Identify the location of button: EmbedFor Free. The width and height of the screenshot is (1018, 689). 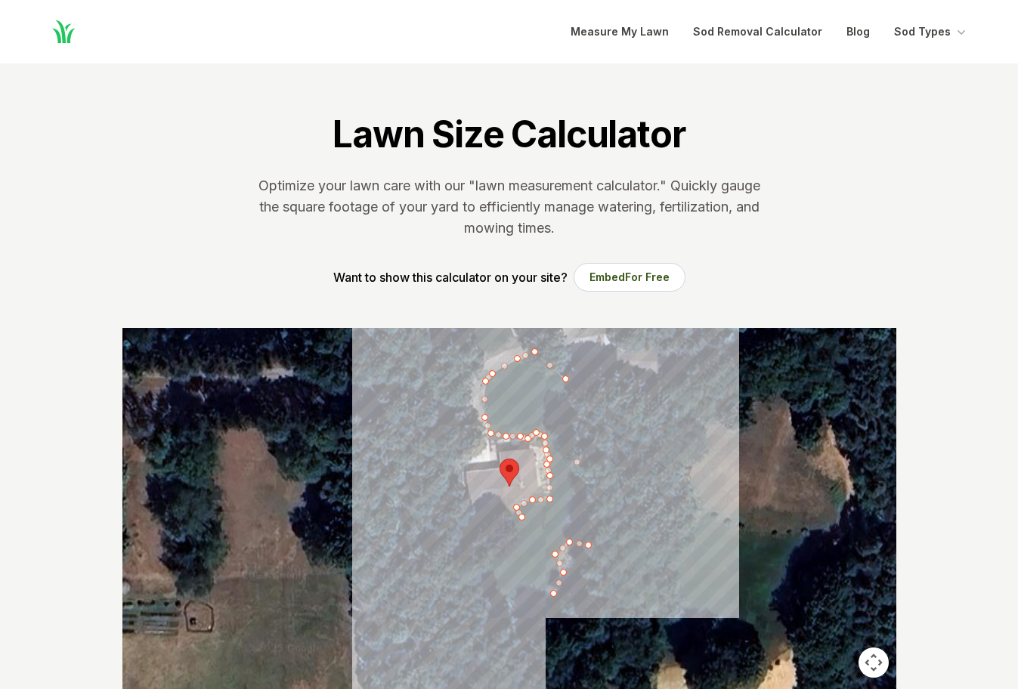
(629, 277).